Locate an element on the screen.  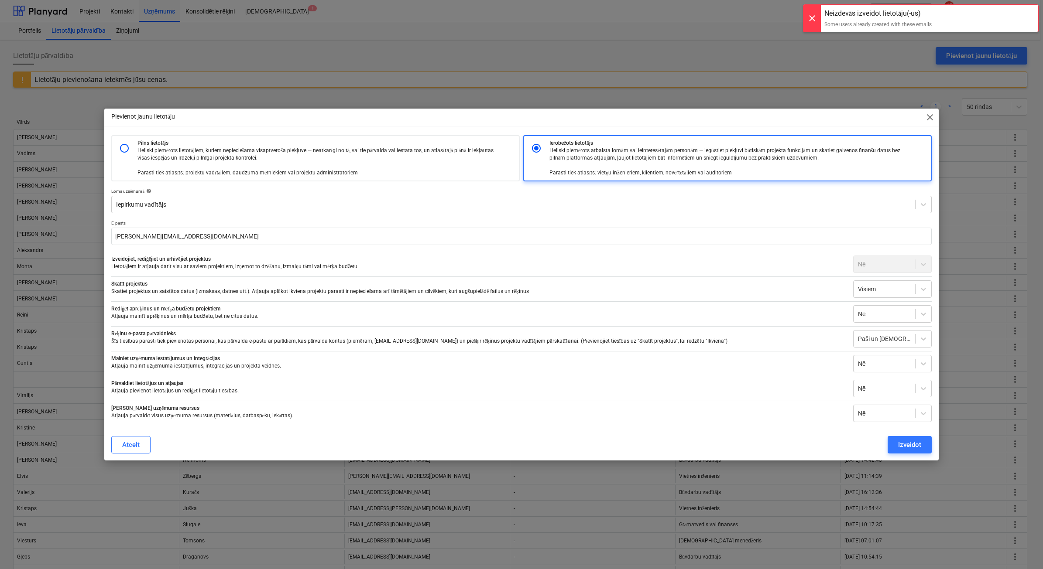
div: Neizdevās izveidot lietotāju(-us) is located at coordinates (878, 14).